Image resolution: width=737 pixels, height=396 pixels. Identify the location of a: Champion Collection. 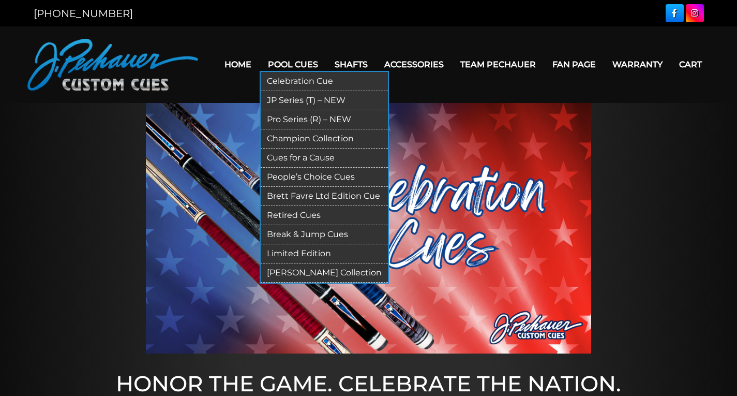
(324, 139).